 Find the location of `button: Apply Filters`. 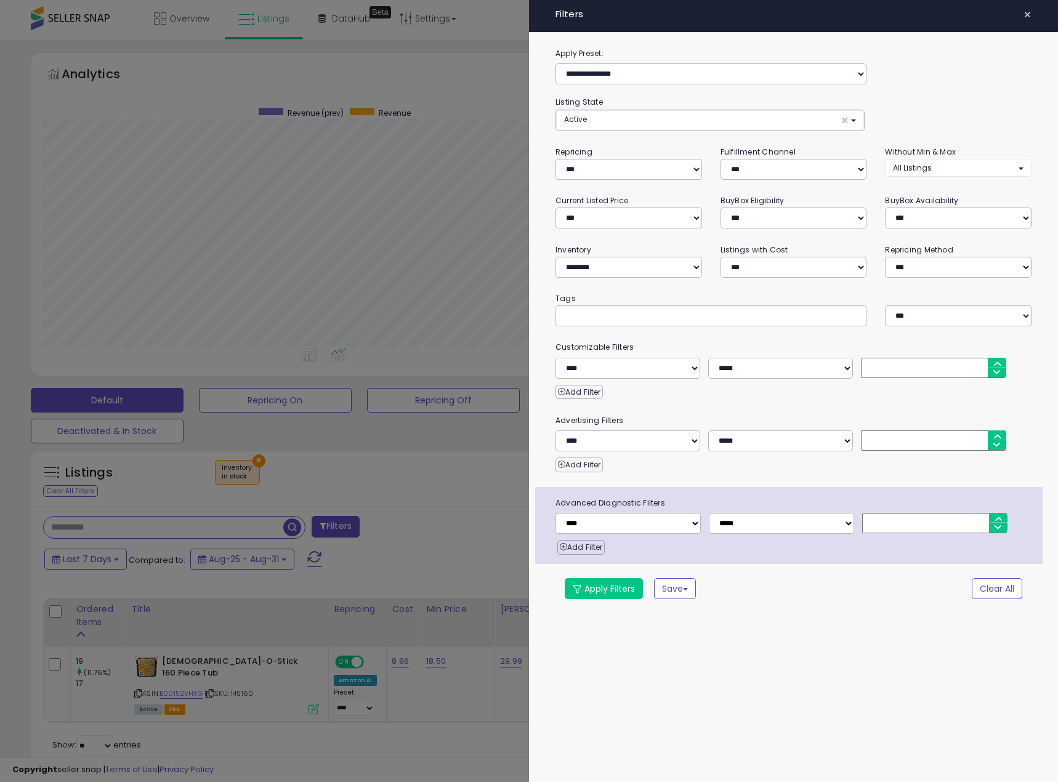

button: Apply Filters is located at coordinates (603, 589).